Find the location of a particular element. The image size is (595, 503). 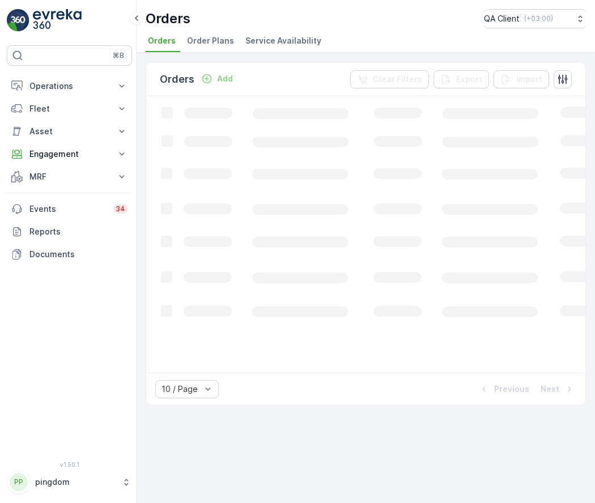

button: Clear Filters is located at coordinates (389, 79).